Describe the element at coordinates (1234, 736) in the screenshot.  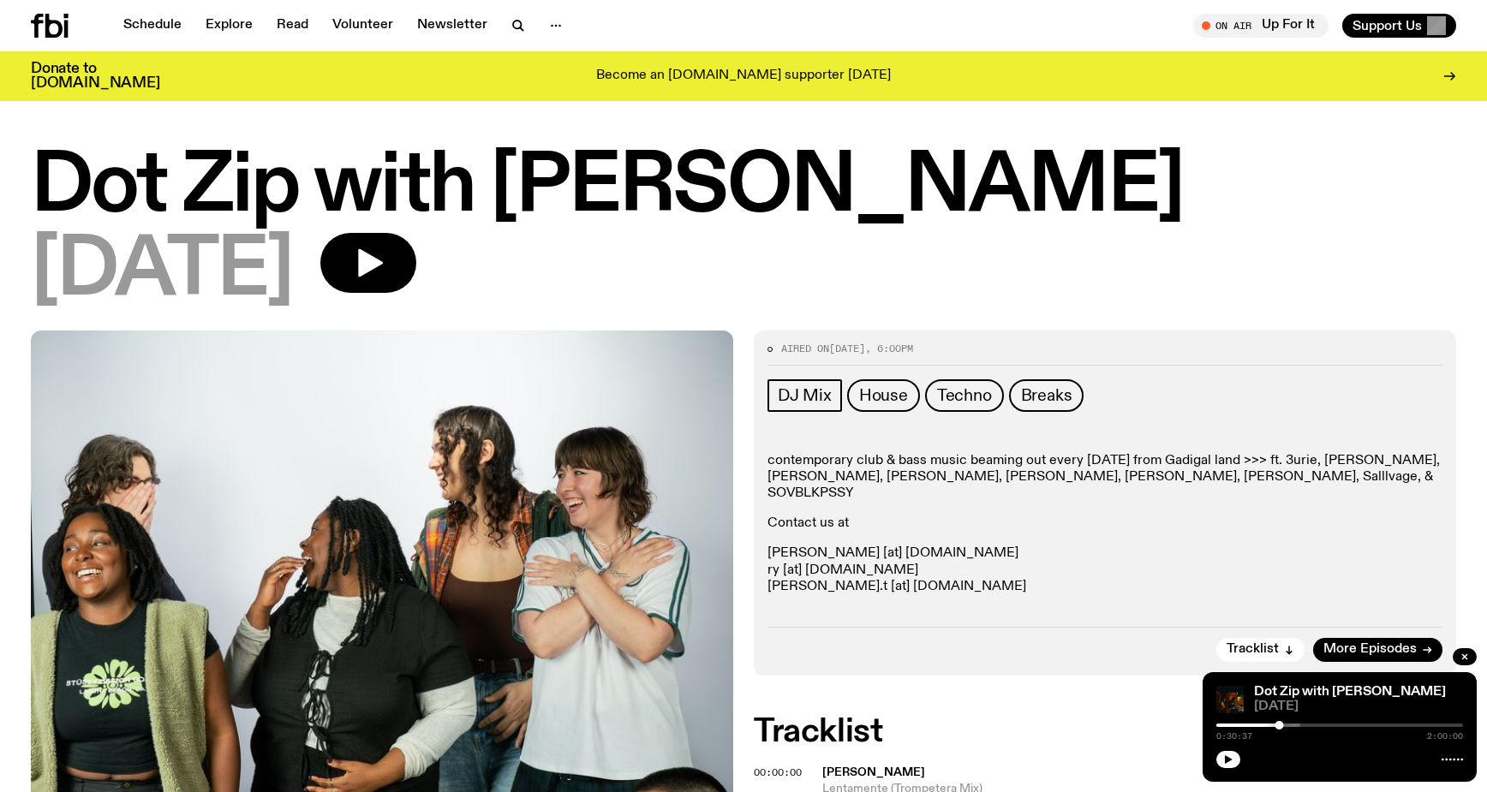
I see `span: 0:30:37` at that location.